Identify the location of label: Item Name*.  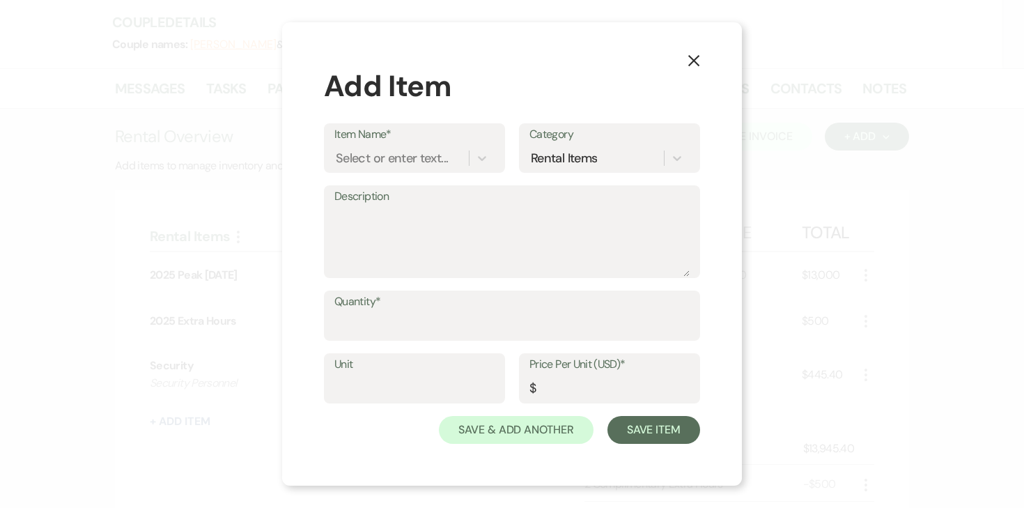
(414, 134).